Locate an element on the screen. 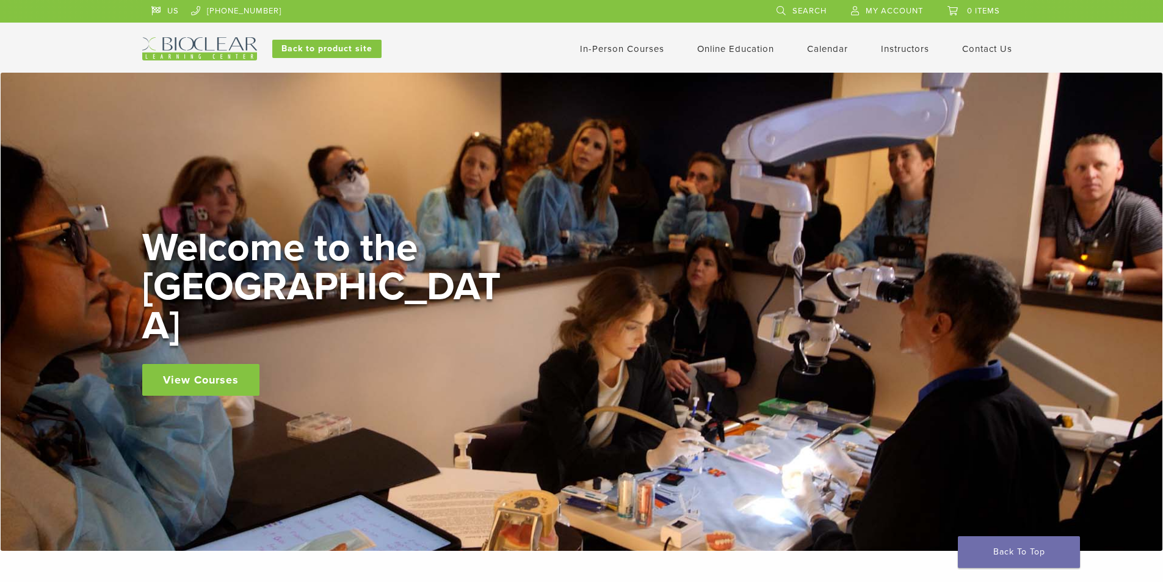  span: Search is located at coordinates (809, 11).